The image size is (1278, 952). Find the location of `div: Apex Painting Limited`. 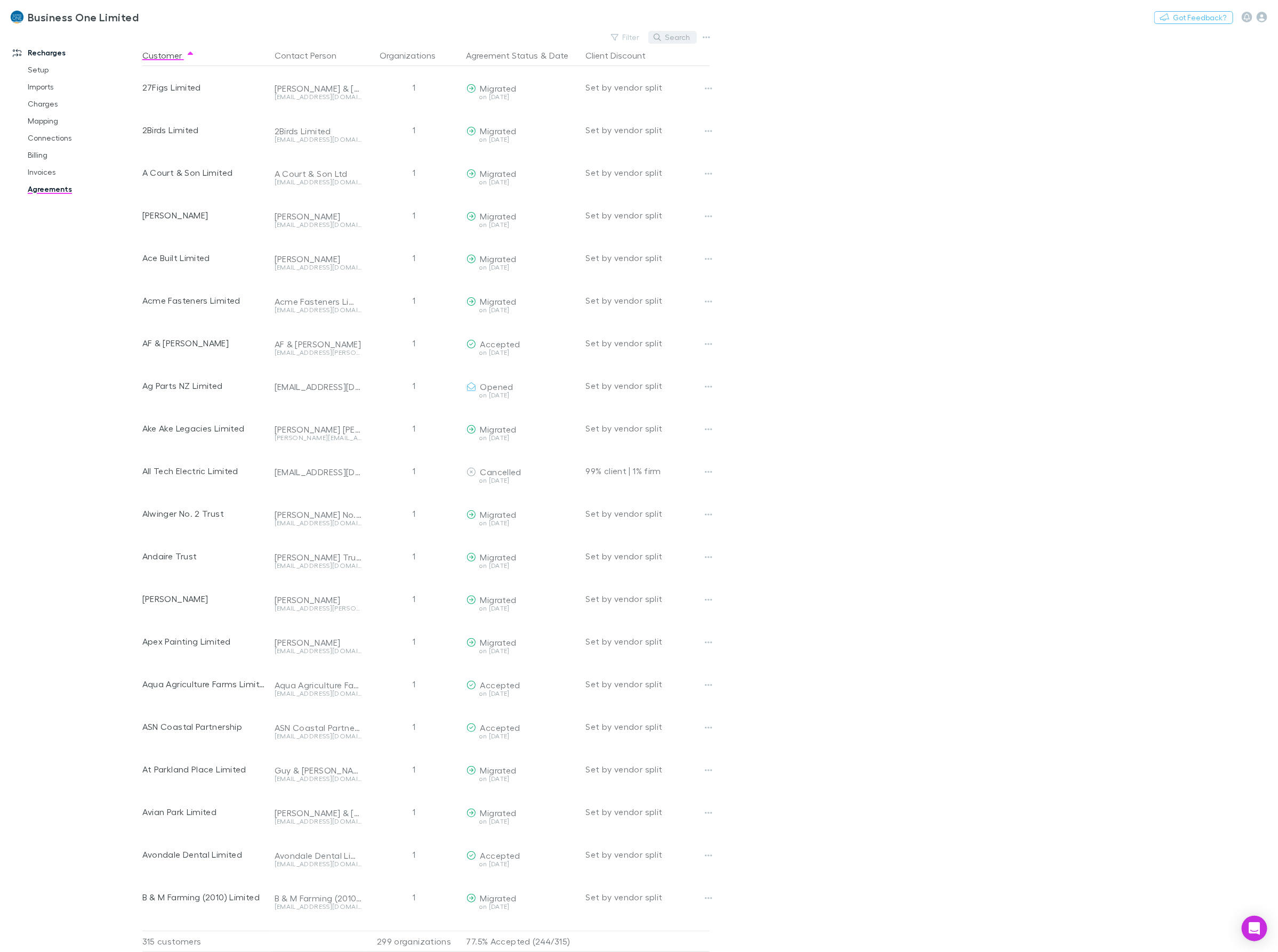

div: Apex Painting Limited is located at coordinates (204, 642).